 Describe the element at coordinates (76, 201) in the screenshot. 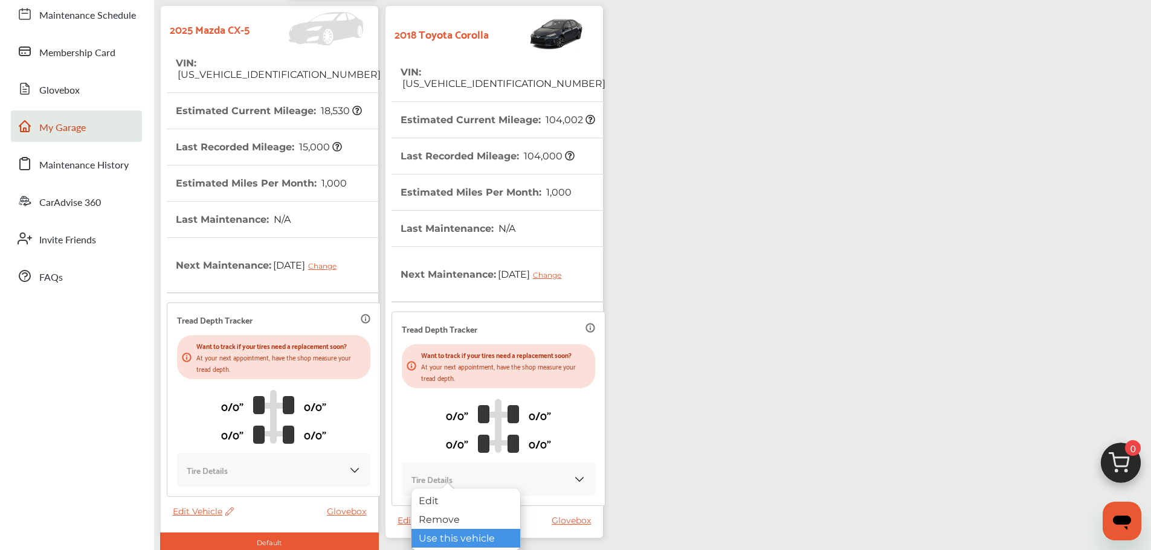

I see `a: CarAdvise 360` at that location.